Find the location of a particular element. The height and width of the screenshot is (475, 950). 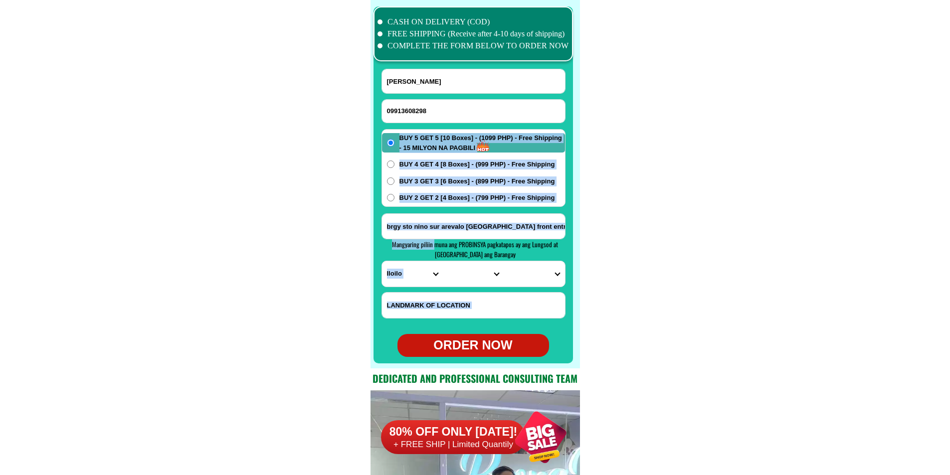

span: BUY 4 GET 4 [8 Boxes] - (999 PHP) - Free Shipping is located at coordinates (477, 165).